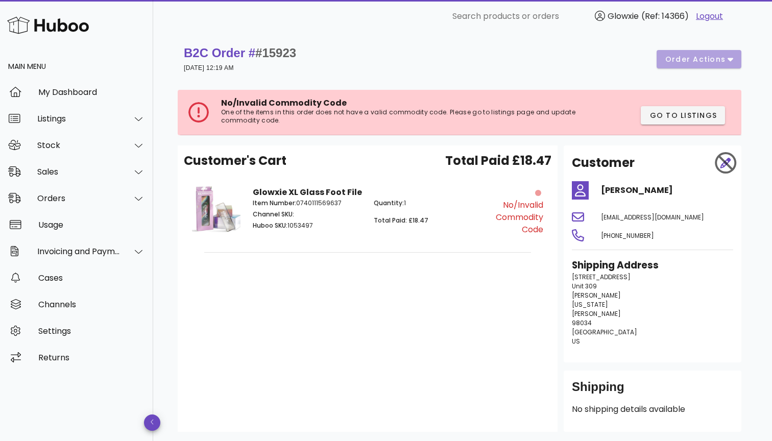 This screenshot has height=441, width=772. Describe the element at coordinates (584, 286) in the screenshot. I see `span: Unit 309` at that location.